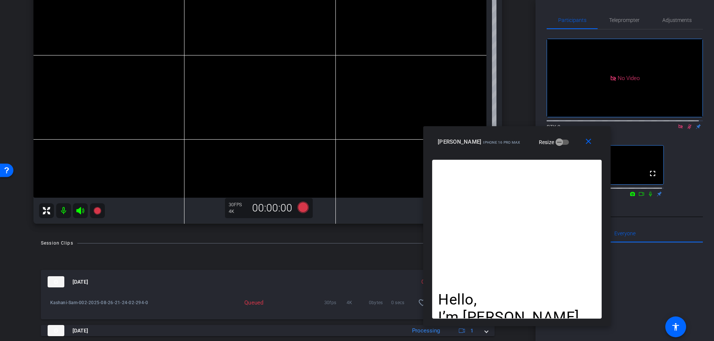  Describe the element at coordinates (57, 243) in the screenshot. I see `div: Session Clips` at that location.